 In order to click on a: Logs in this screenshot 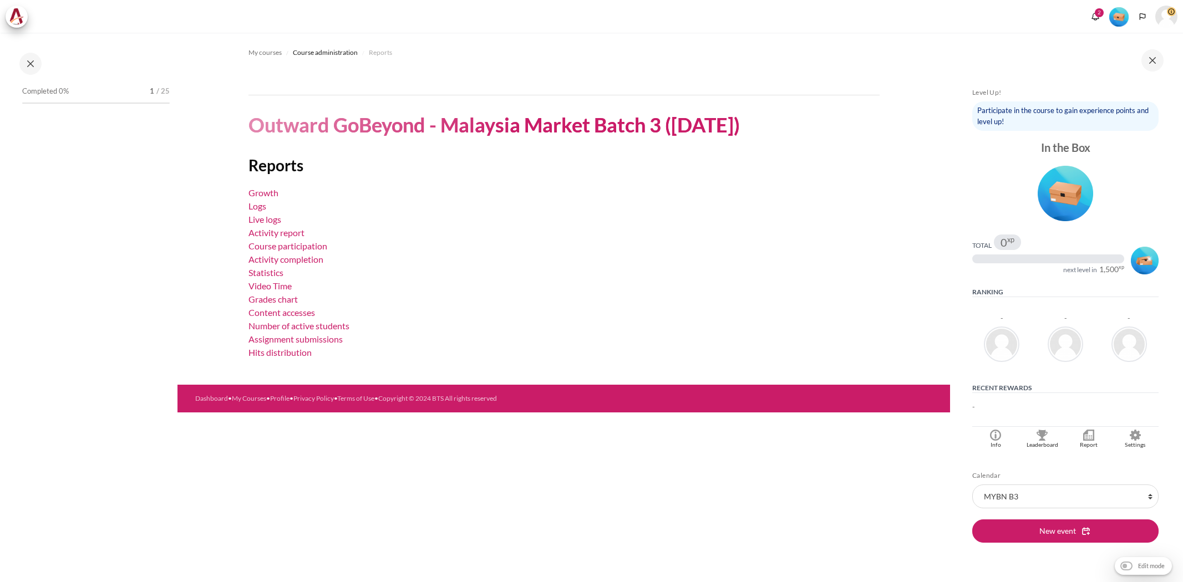, I will do `click(257, 206)`.